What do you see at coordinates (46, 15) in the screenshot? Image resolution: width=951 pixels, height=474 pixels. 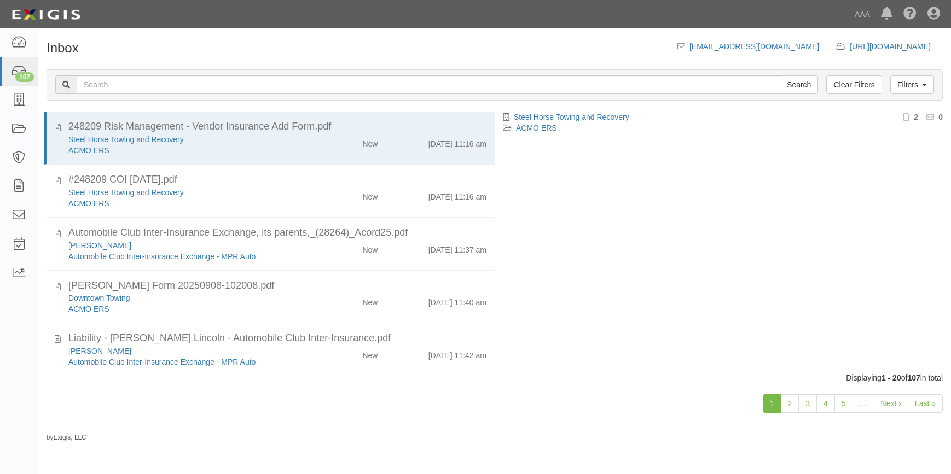 I see `img: logo-5460c22ac91f19d4615b14bd174203de0afe785f0fc80cf4dbbc73dc1793850b.png` at bounding box center [46, 15].